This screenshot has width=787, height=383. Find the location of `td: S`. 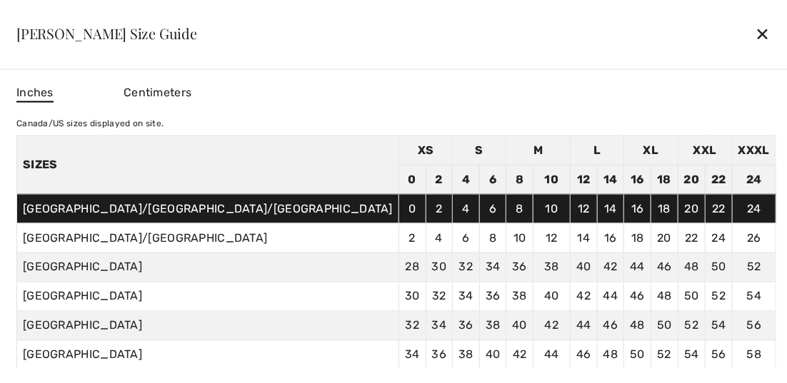

td: S is located at coordinates (479, 150).